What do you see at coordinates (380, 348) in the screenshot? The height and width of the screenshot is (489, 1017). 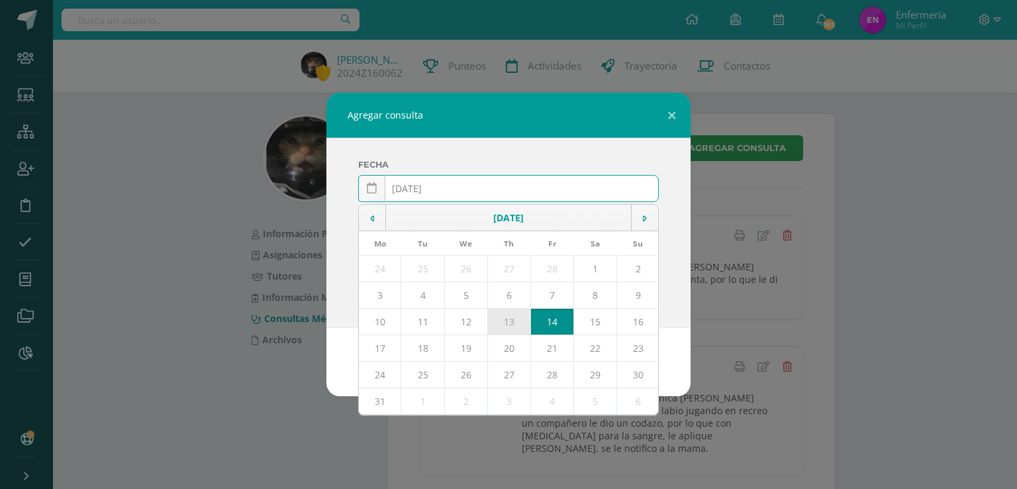 I see `td: 17` at bounding box center [380, 348].